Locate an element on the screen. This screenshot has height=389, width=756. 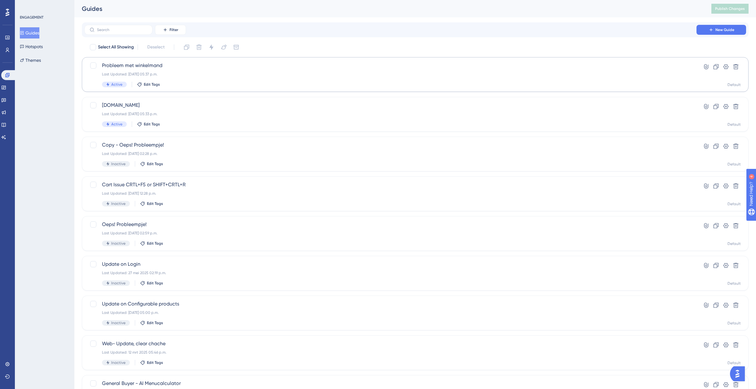
button: Publish Changes is located at coordinates (730, 9).